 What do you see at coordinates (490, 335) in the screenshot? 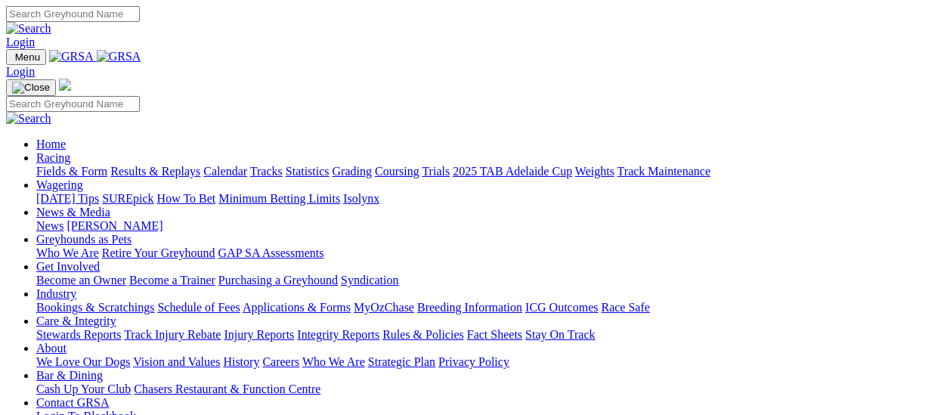
I see `div: Care & Integrity` at bounding box center [490, 335].